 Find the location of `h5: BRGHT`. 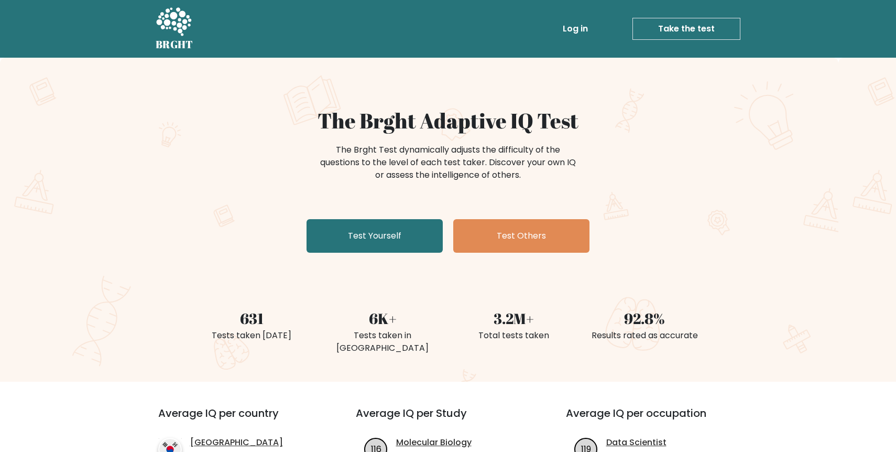

h5: BRGHT is located at coordinates (175, 45).